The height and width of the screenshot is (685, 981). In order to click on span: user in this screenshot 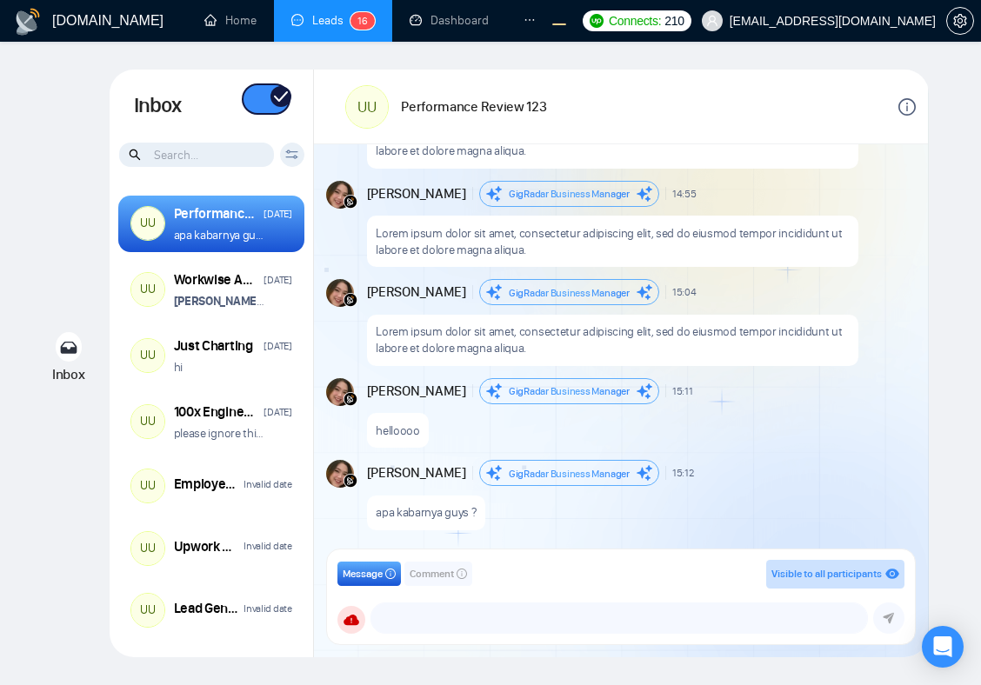, I will do `click(712, 21)`.